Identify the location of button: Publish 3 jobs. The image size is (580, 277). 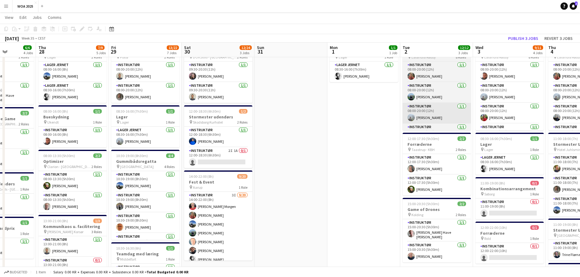
(523, 38).